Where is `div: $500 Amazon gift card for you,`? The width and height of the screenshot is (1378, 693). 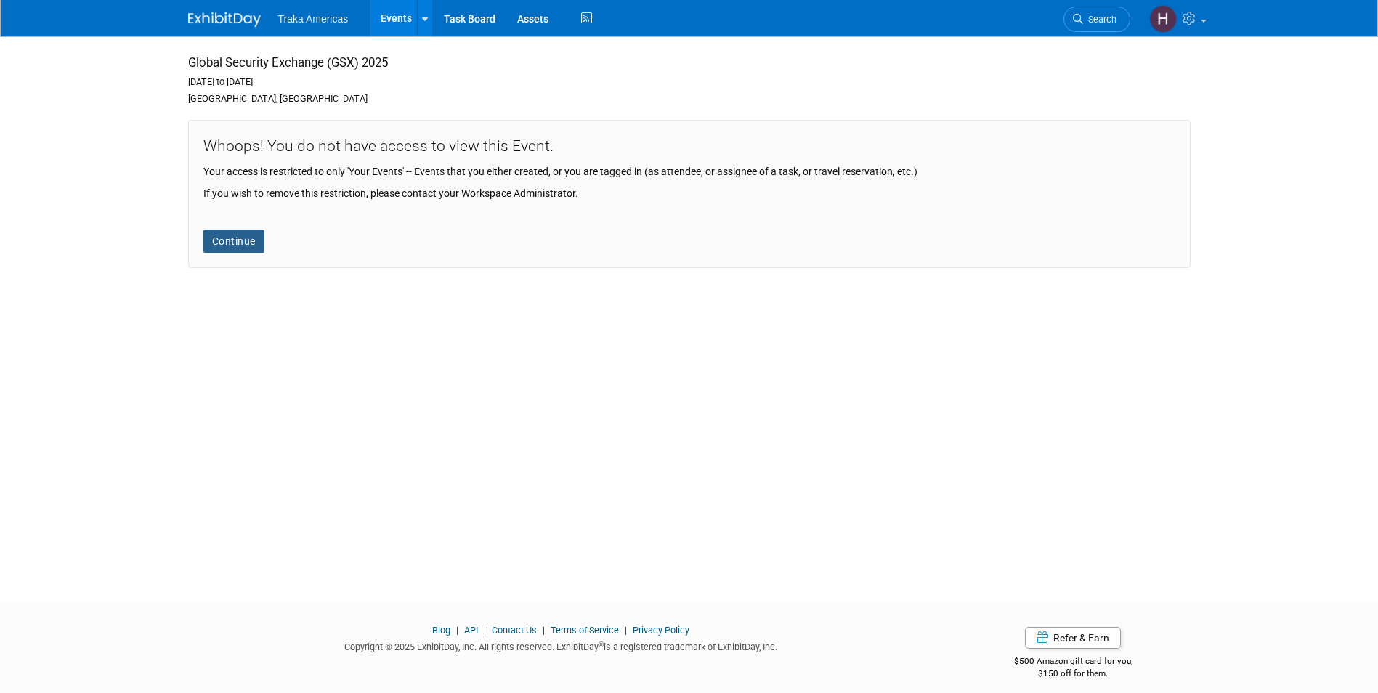
div: $500 Amazon gift card for you, is located at coordinates (1073, 663).